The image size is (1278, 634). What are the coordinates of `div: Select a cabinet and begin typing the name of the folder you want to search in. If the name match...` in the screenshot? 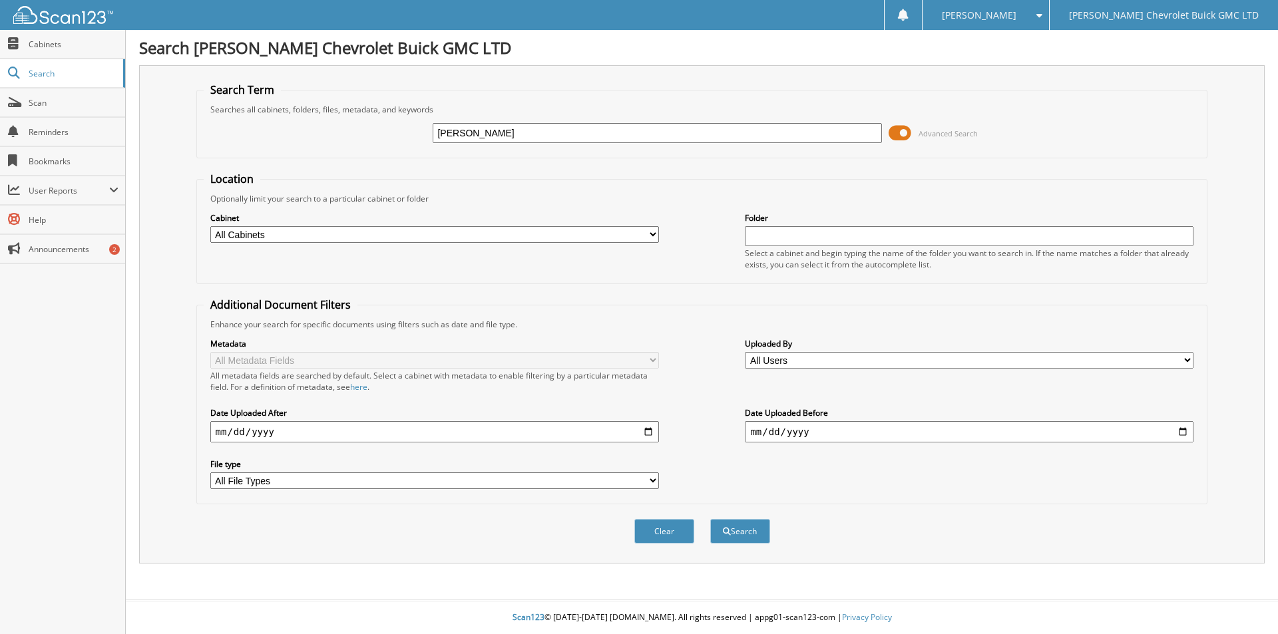 It's located at (969, 259).